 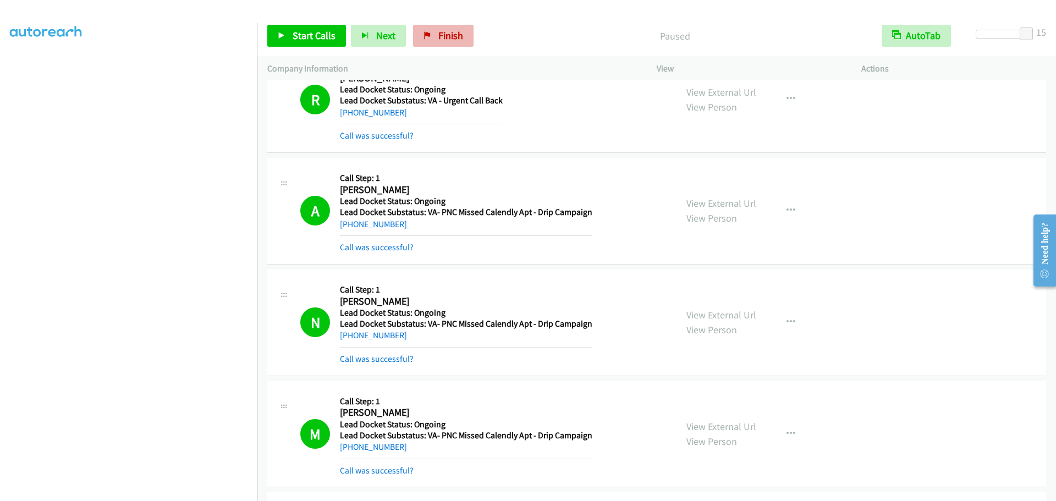 What do you see at coordinates (386, 35) in the screenshot?
I see `span: Next` at bounding box center [386, 35].